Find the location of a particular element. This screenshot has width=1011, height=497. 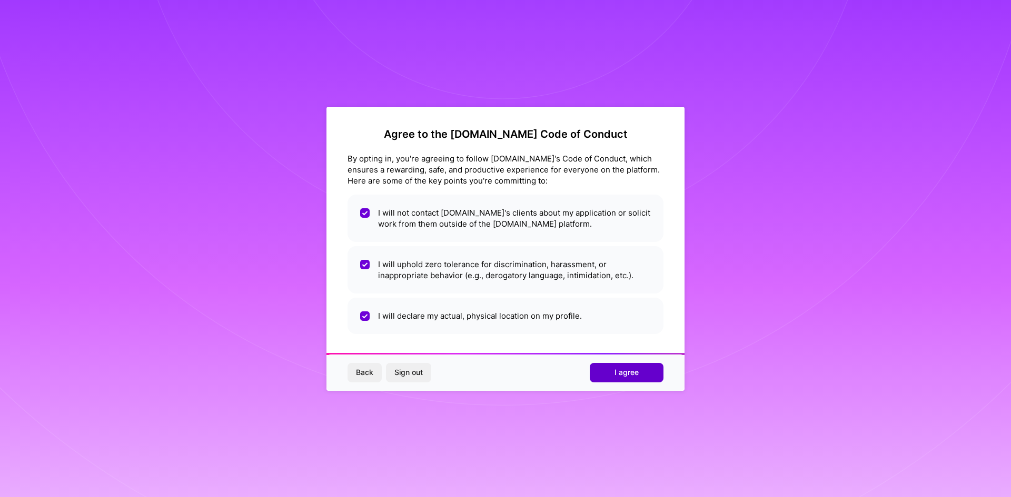

span: I agree is located at coordinates (626, 373).